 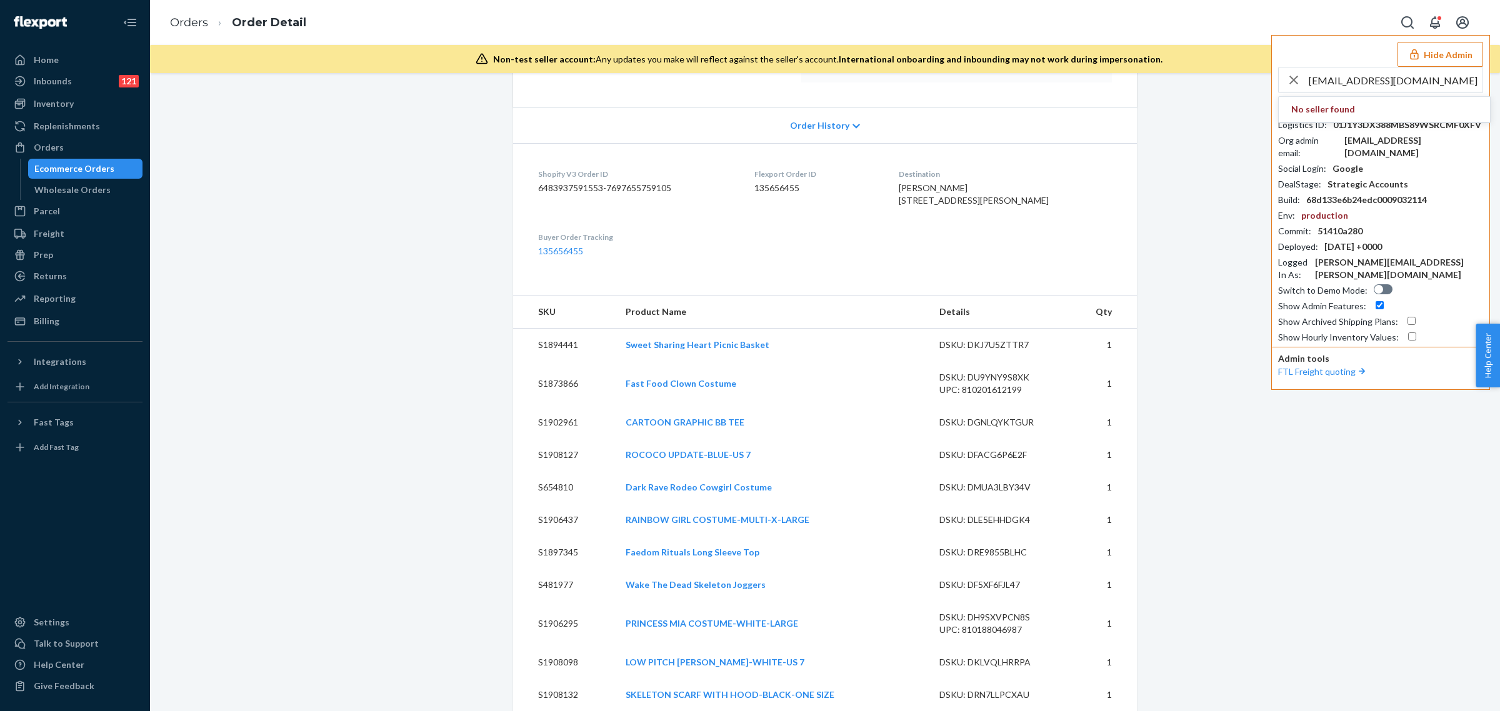 I want to click on div: Deployed :, so click(x=1298, y=247).